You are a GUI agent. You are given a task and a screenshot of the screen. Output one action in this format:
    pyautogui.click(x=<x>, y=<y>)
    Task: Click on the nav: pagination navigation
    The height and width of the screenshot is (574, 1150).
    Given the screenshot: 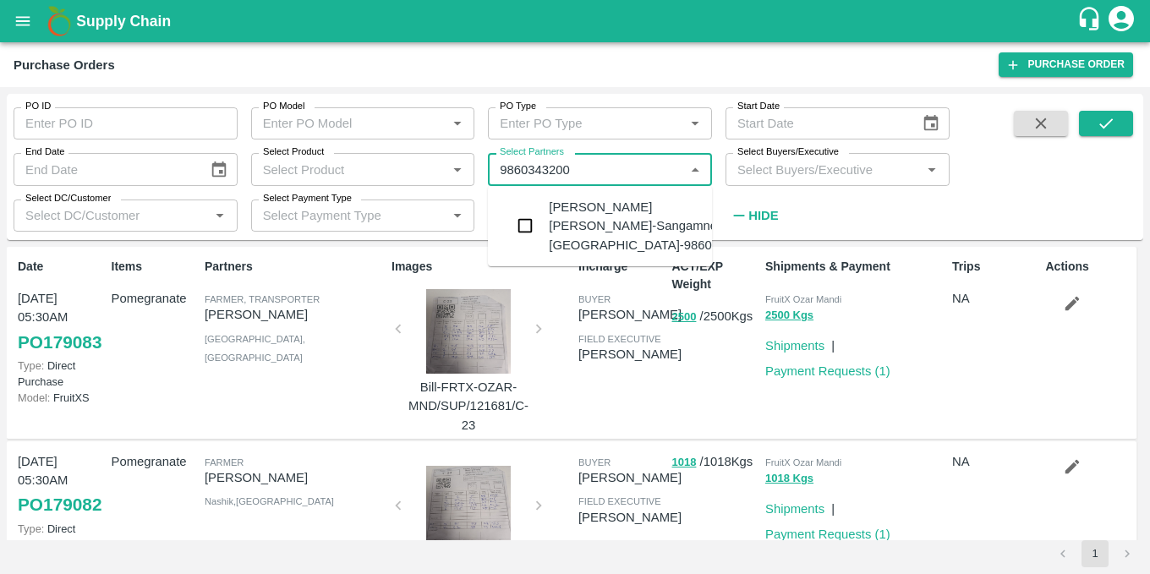 What is the action you would take?
    pyautogui.click(x=1095, y=554)
    